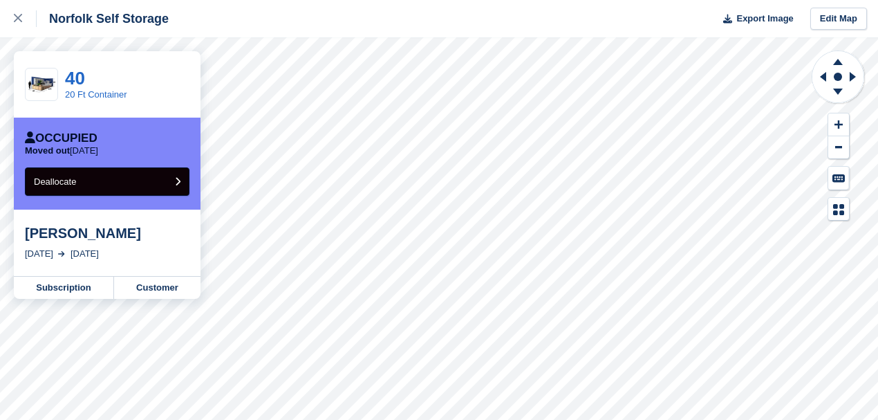 The height and width of the screenshot is (420, 878). Describe the element at coordinates (838, 178) in the screenshot. I see `button: Keyboard Shortcuts` at that location.